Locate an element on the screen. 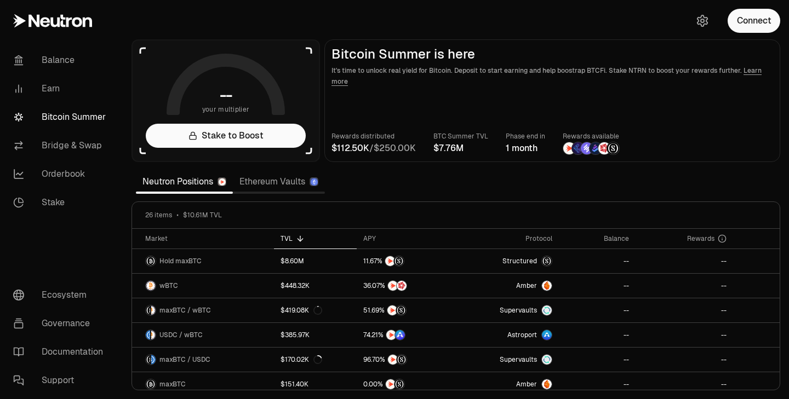 The image size is (789, 399). a: Neutron Positions is located at coordinates (184, 182).